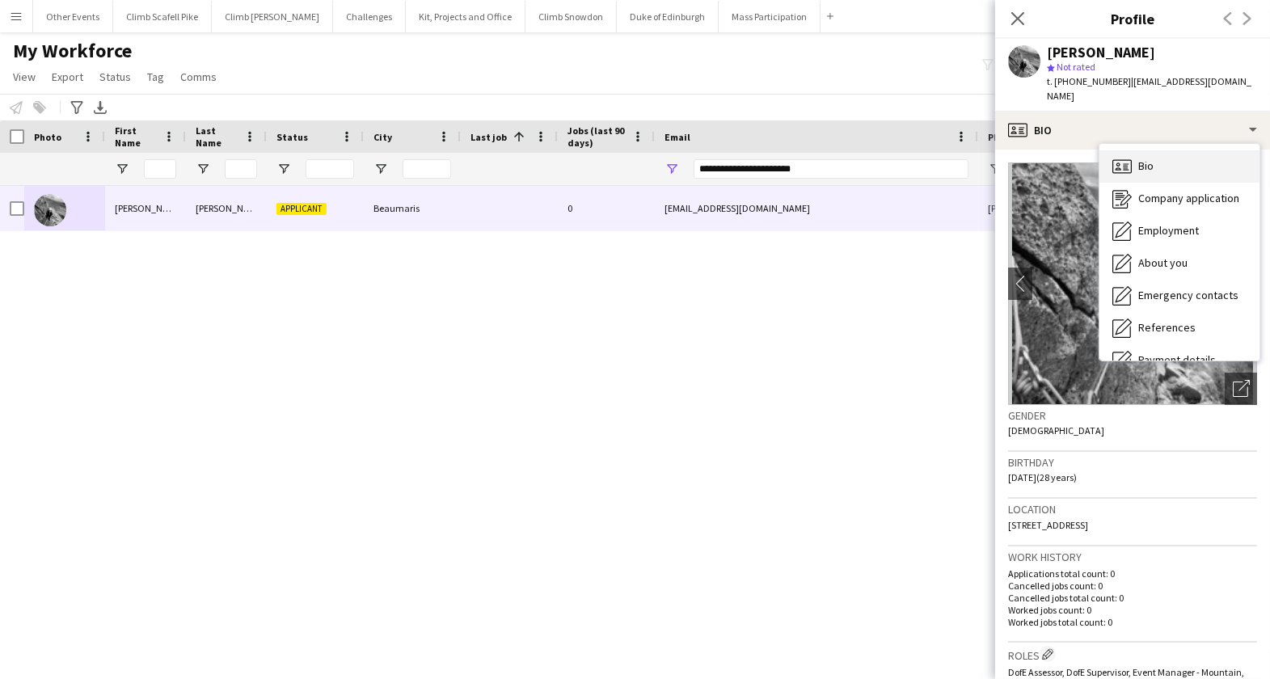  What do you see at coordinates (1168, 230) in the screenshot?
I see `span: Employment` at bounding box center [1168, 230].